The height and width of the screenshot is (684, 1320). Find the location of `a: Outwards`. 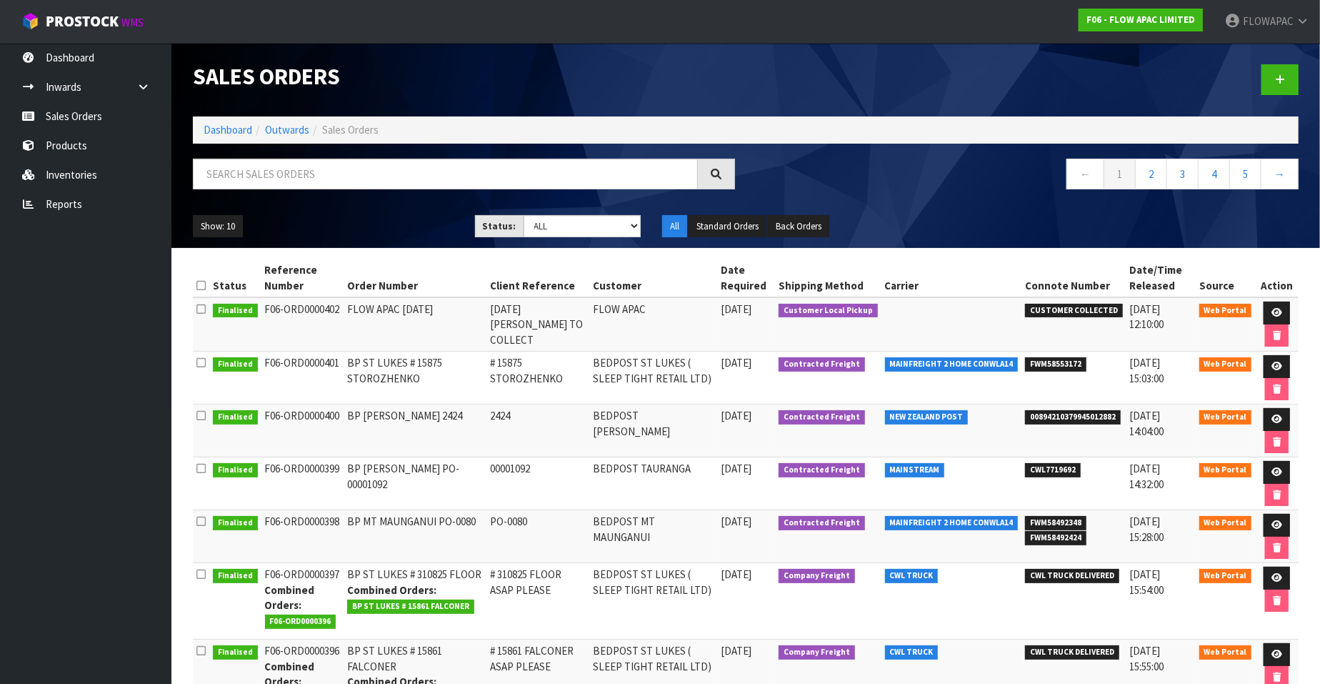

a: Outwards is located at coordinates (287, 129).